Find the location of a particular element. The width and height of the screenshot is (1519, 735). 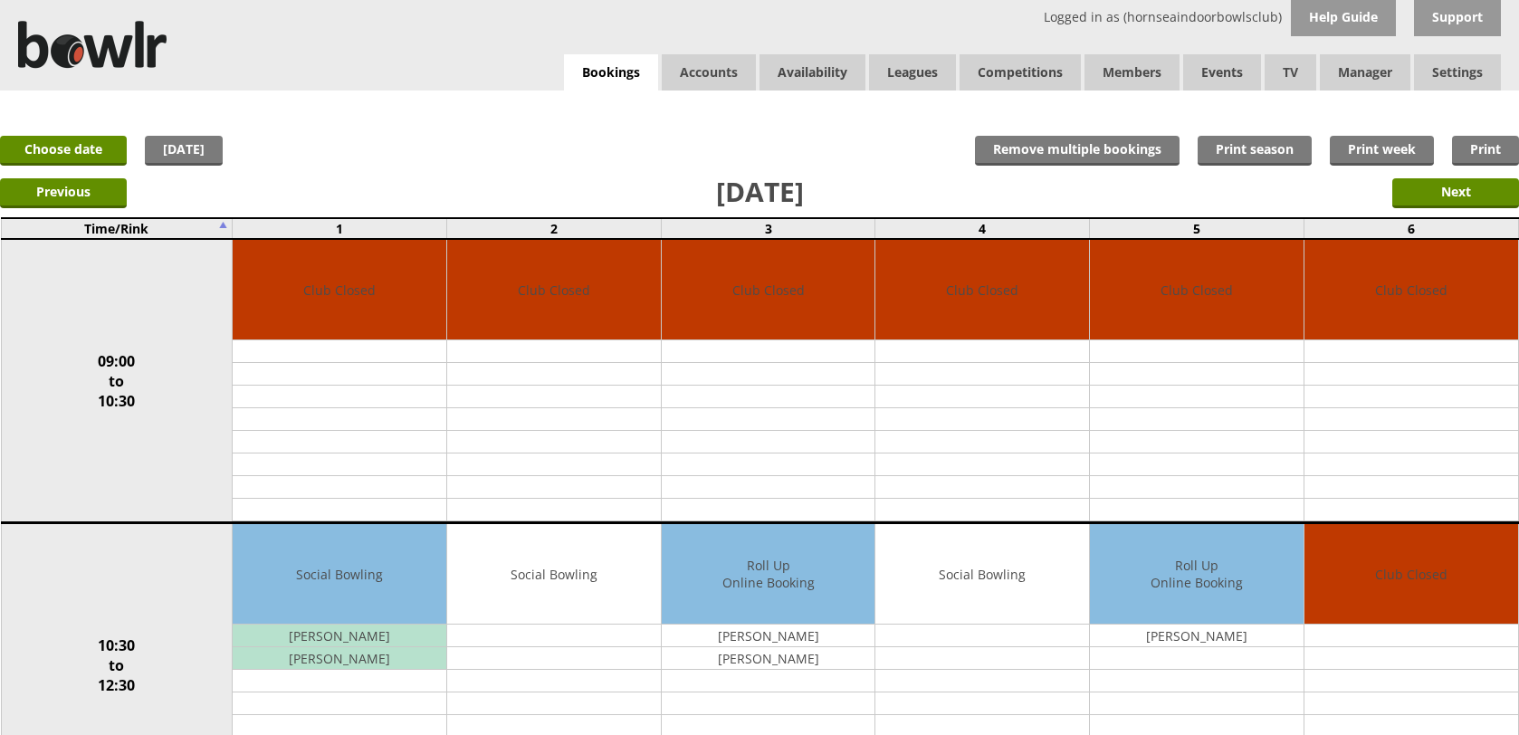

a: Print season is located at coordinates (1255, 150).